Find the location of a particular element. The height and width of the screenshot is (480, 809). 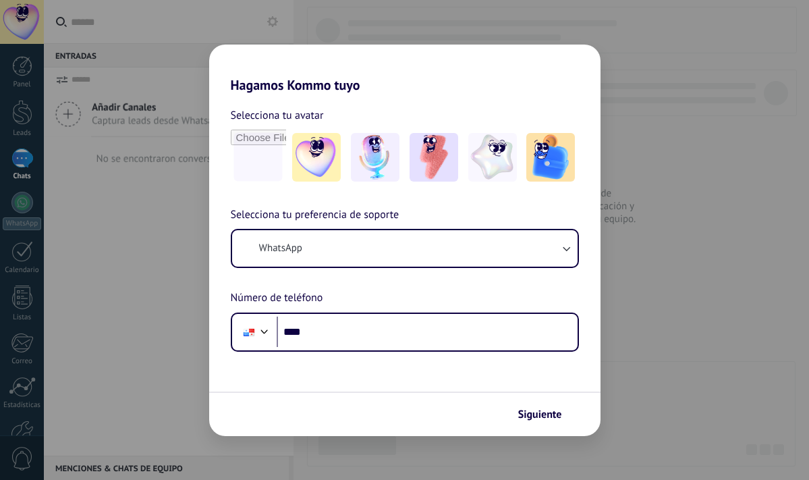

img: -2.jpeg is located at coordinates (375, 157).